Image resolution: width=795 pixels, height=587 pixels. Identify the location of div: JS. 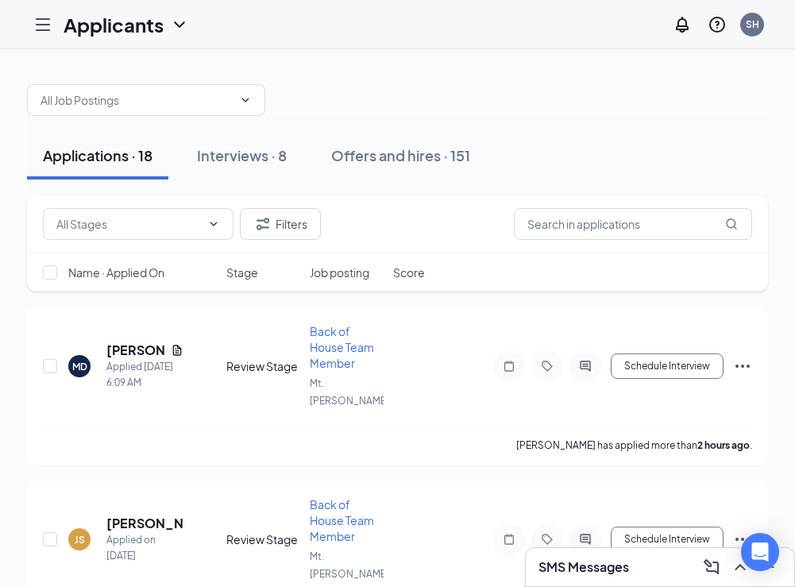
(79, 539).